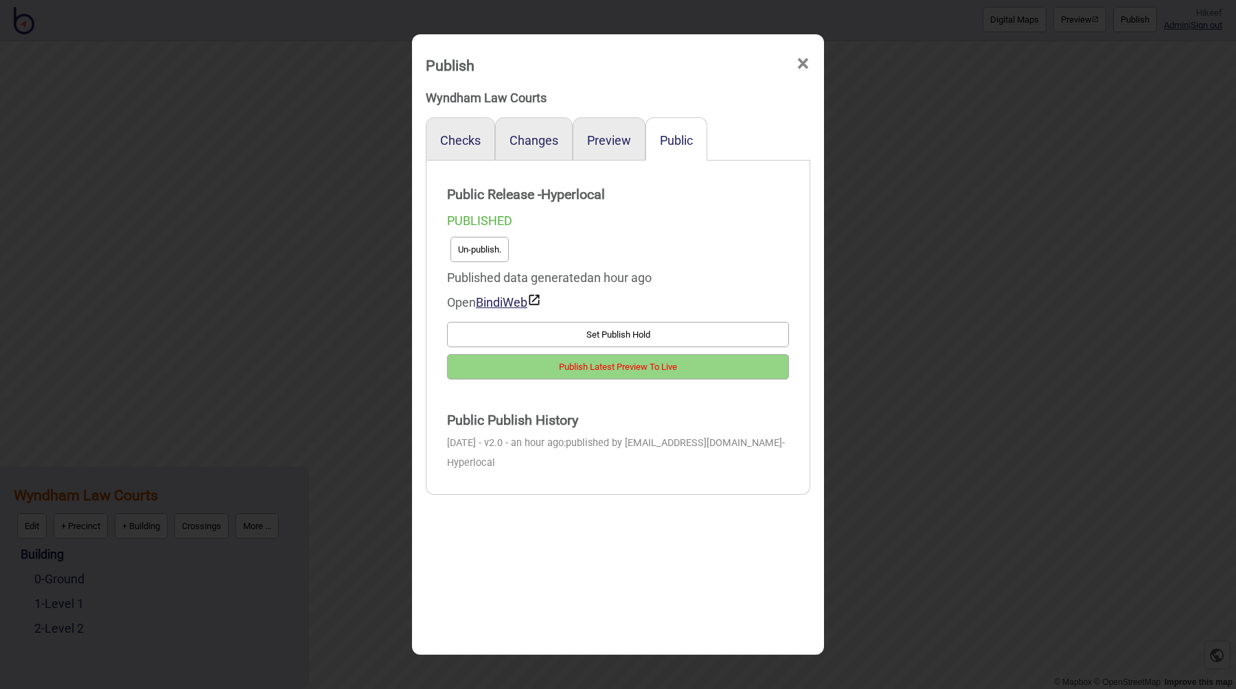 This screenshot has height=689, width=1236. What do you see at coordinates (618, 278) in the screenshot?
I see `div: Published data generated an hour ago` at bounding box center [618, 278].